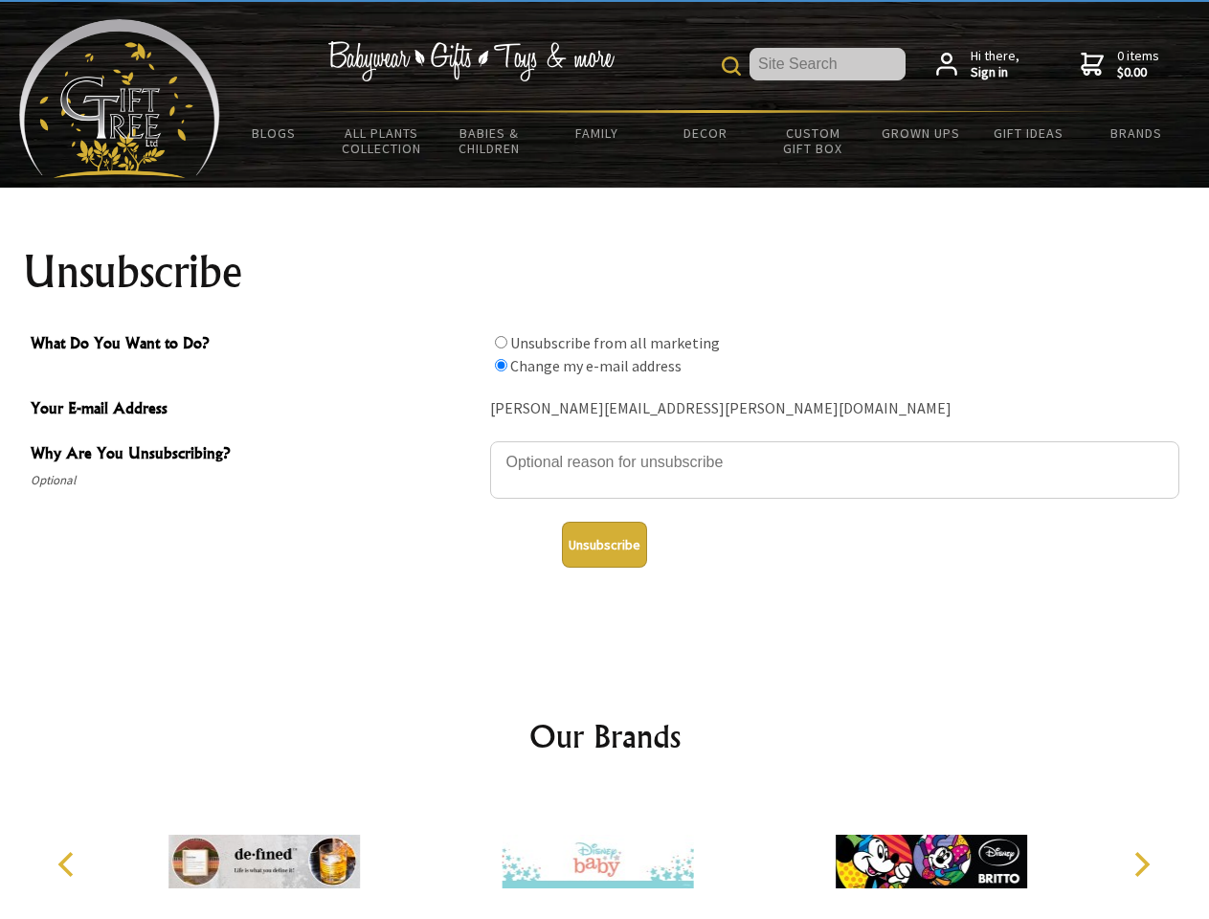 Image resolution: width=1209 pixels, height=919 pixels. Describe the element at coordinates (382, 141) in the screenshot. I see `a: All Plants Collection` at that location.